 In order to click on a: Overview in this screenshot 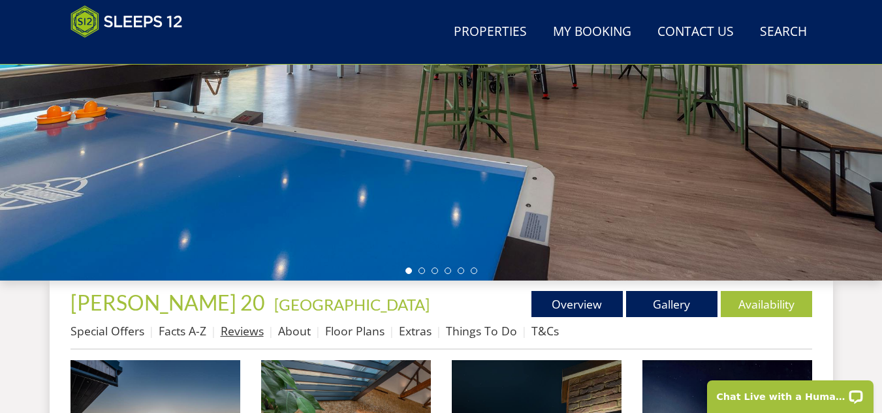, I will do `click(577, 304)`.